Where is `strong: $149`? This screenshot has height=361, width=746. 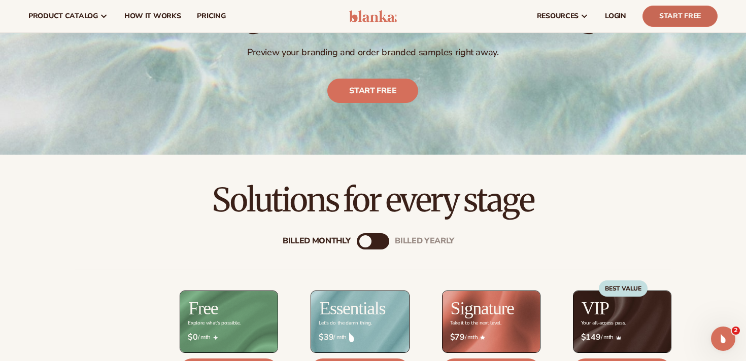
strong: $149 is located at coordinates (591, 338).